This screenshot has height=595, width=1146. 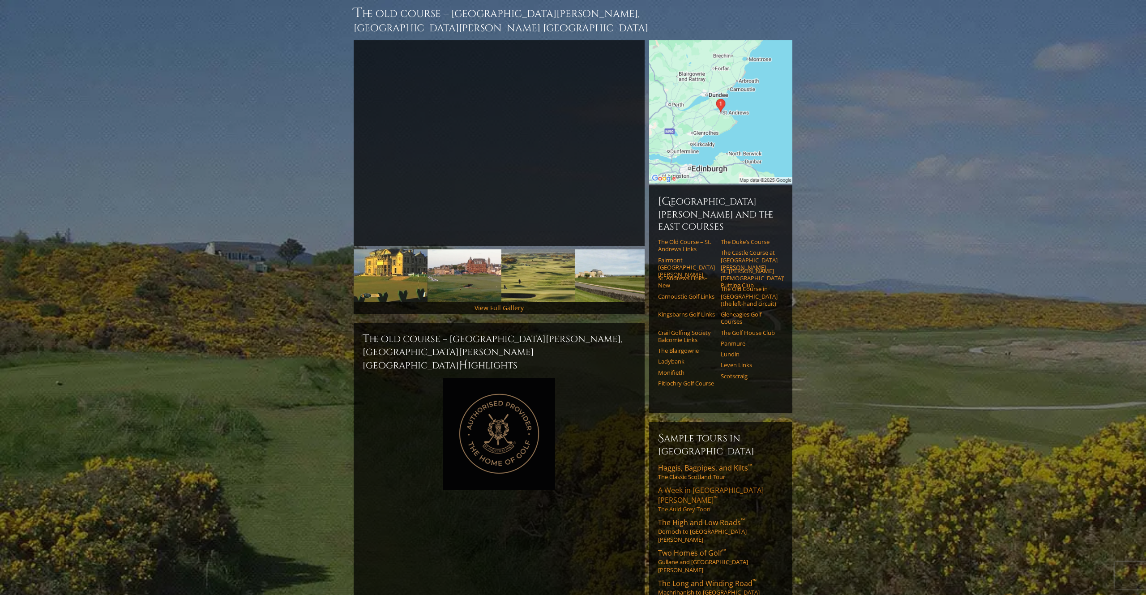 I want to click on a: Ladybank, so click(x=686, y=361).